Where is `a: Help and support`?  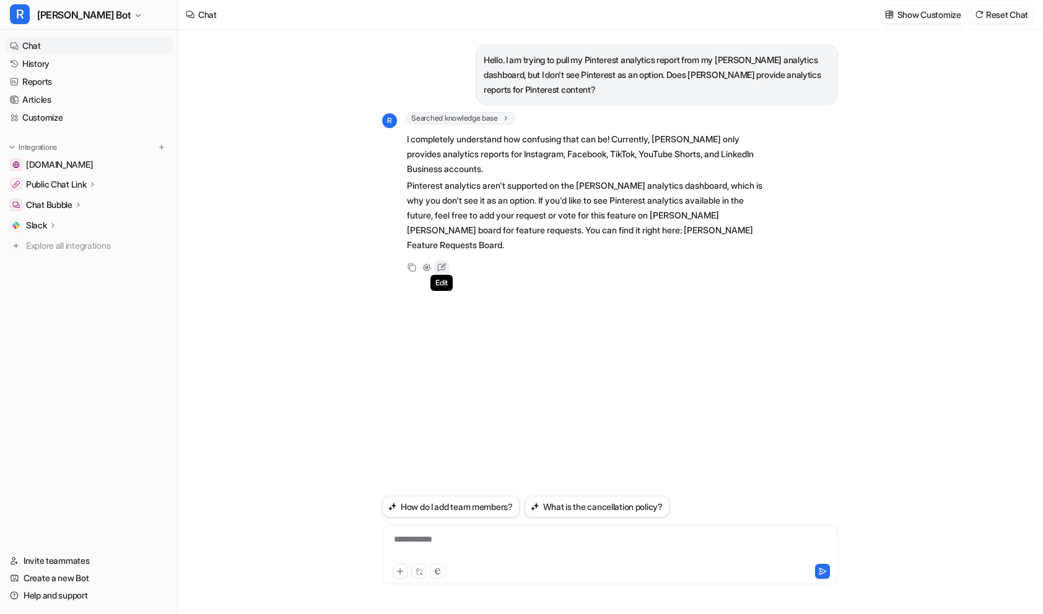 a: Help and support is located at coordinates (89, 596).